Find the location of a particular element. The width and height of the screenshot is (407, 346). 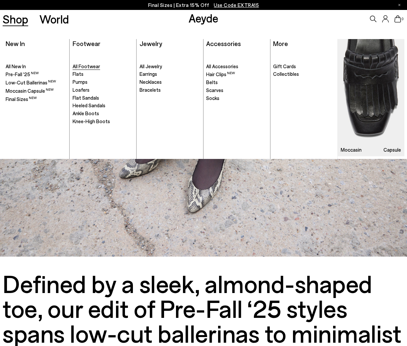

span: Belts is located at coordinates (212, 82).